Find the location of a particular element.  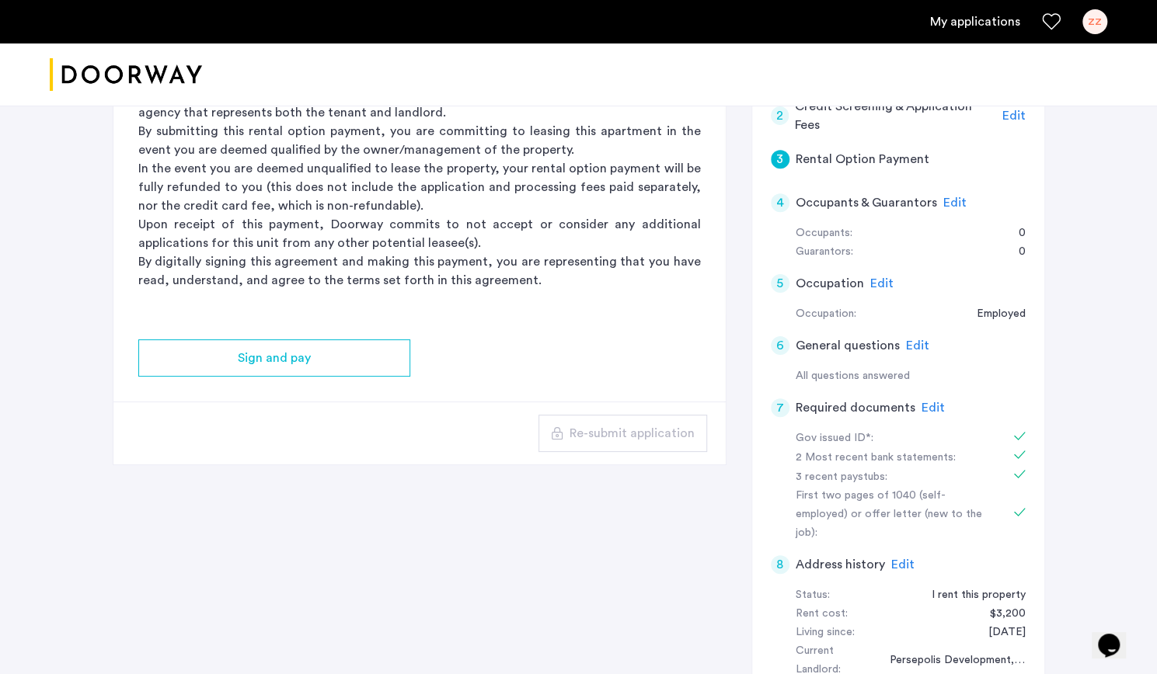

div: 6 is located at coordinates (780, 346).